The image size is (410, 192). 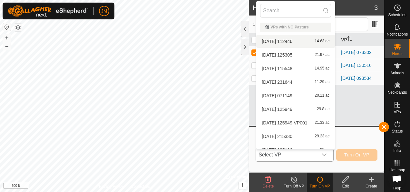 What do you see at coordinates (7, 27) in the screenshot?
I see `button: Reset Map` at bounding box center [7, 27].